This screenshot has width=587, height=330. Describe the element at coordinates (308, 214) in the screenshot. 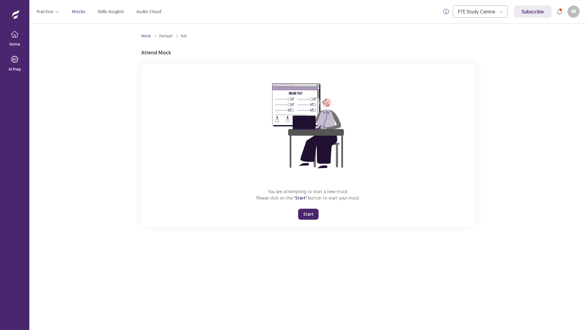

I see `button: Start` at that location.